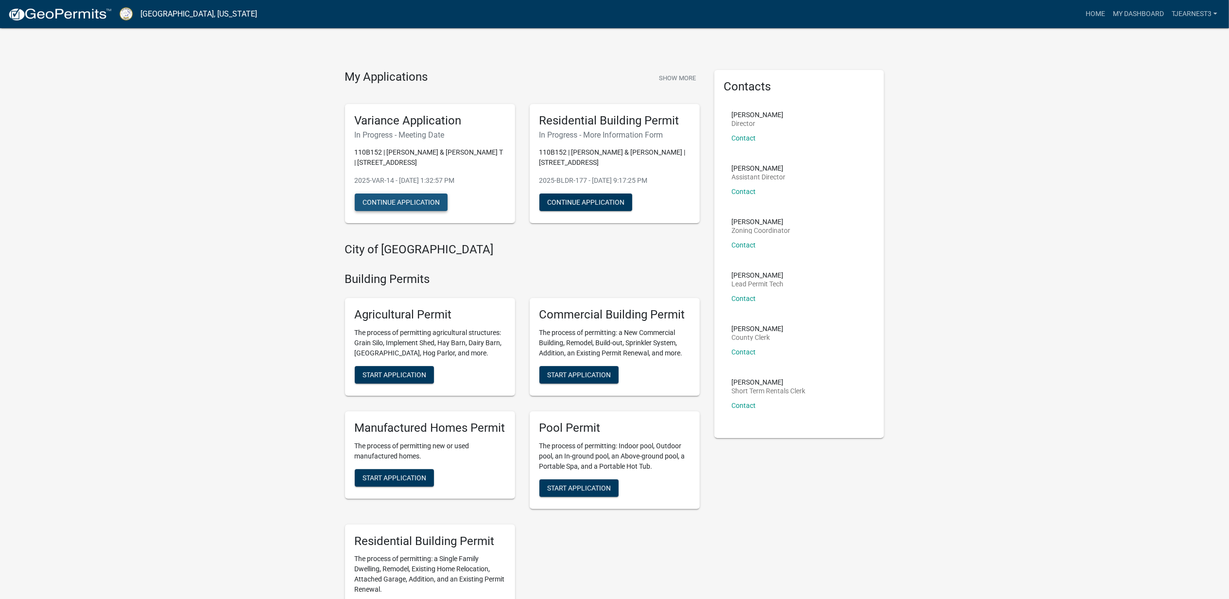 The height and width of the screenshot is (599, 1229). I want to click on img: Putnam County, Georgia, so click(126, 14).